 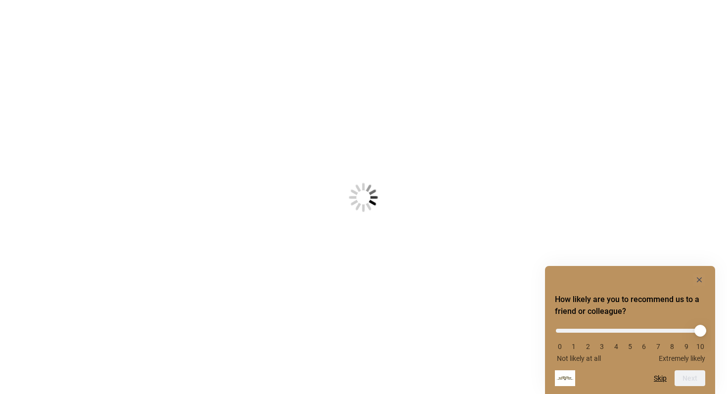 I want to click on button: Next question, so click(x=689, y=378).